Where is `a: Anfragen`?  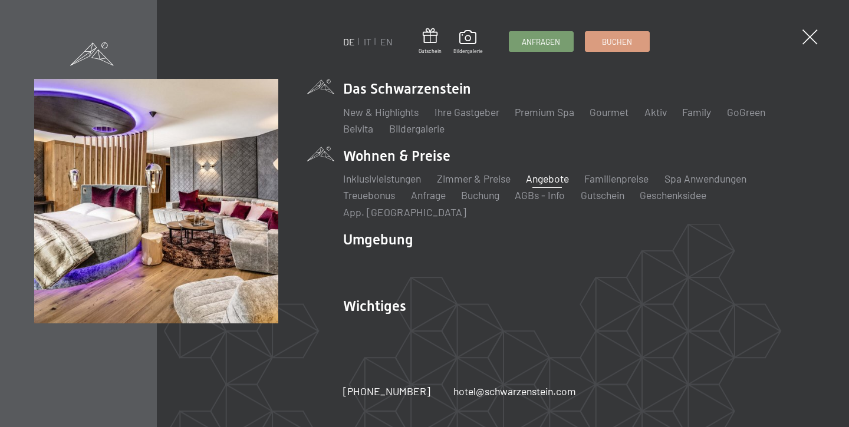
a: Anfragen is located at coordinates (541, 41).